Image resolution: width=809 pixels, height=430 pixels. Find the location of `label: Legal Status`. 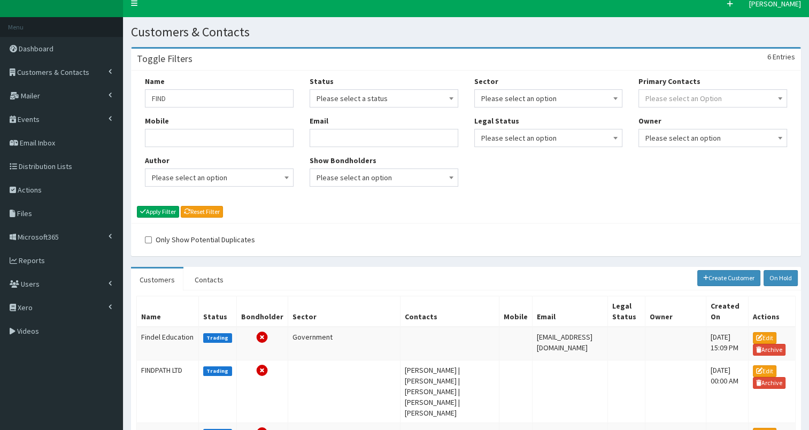

label: Legal Status is located at coordinates (497, 121).